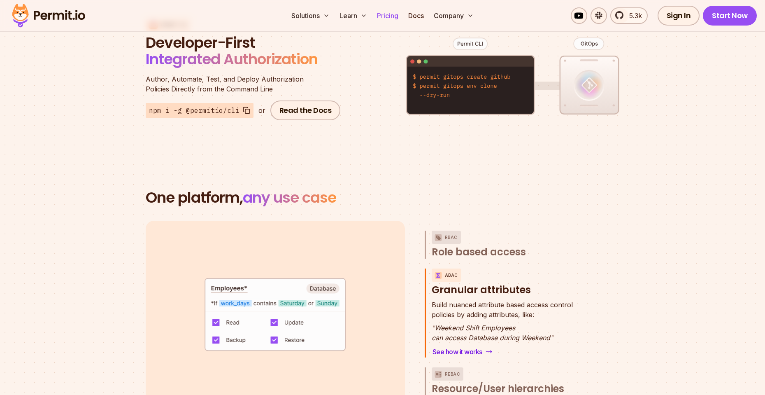 Image resolution: width=765 pixels, height=395 pixels. Describe the element at coordinates (502, 310) in the screenshot. I see `p: policies by adding attributes, like:` at that location.